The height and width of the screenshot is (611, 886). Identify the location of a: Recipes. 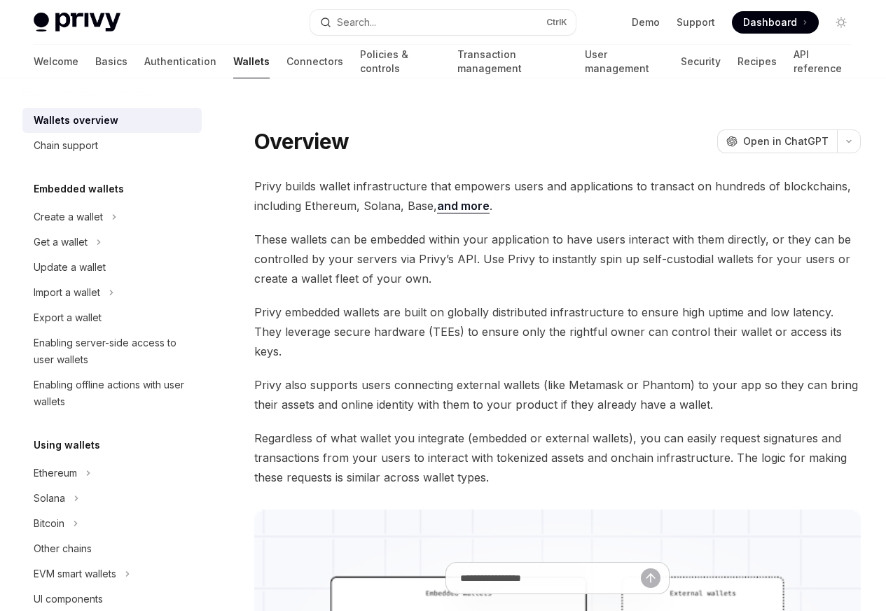
(757, 62).